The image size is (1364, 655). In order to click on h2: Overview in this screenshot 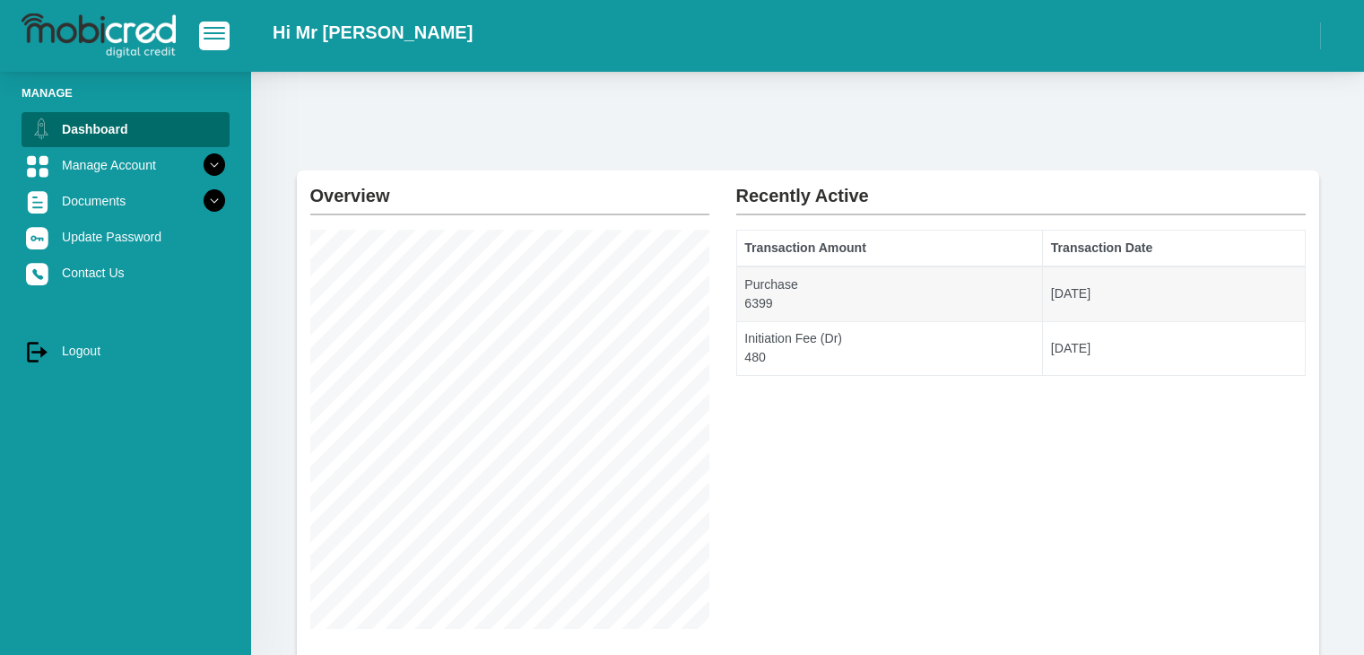, I will do `click(509, 188)`.